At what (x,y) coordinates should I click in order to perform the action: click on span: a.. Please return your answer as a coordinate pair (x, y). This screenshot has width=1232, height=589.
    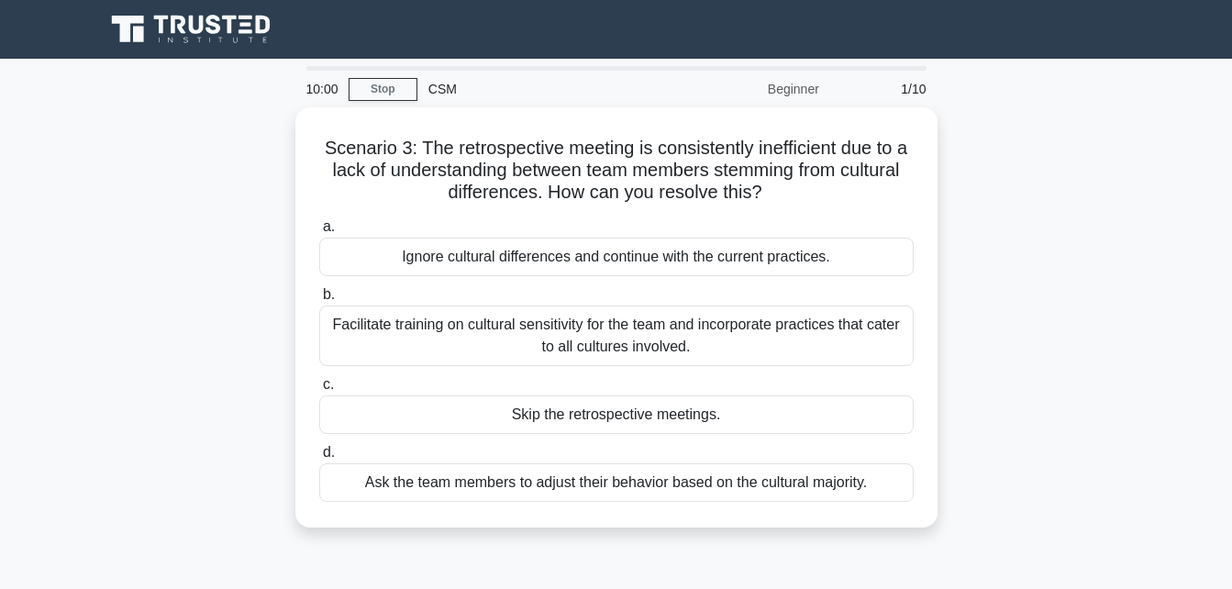
    Looking at the image, I should click on (328, 226).